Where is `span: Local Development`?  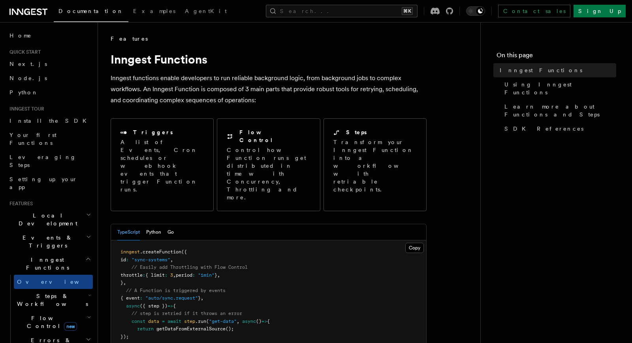 span: Local Development is located at coordinates (46, 220).